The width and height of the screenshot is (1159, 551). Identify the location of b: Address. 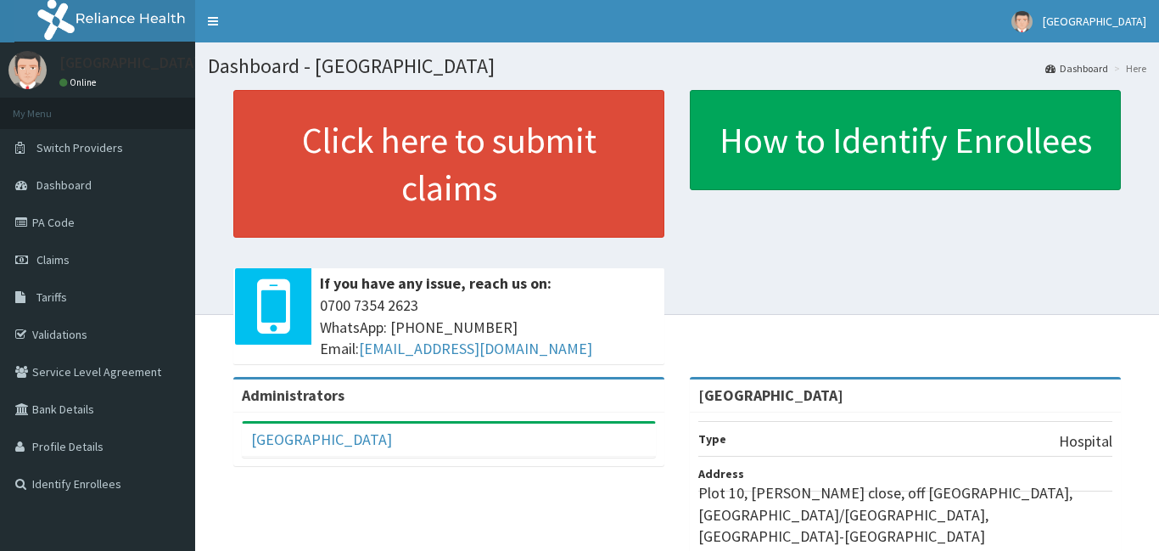
(721, 473).